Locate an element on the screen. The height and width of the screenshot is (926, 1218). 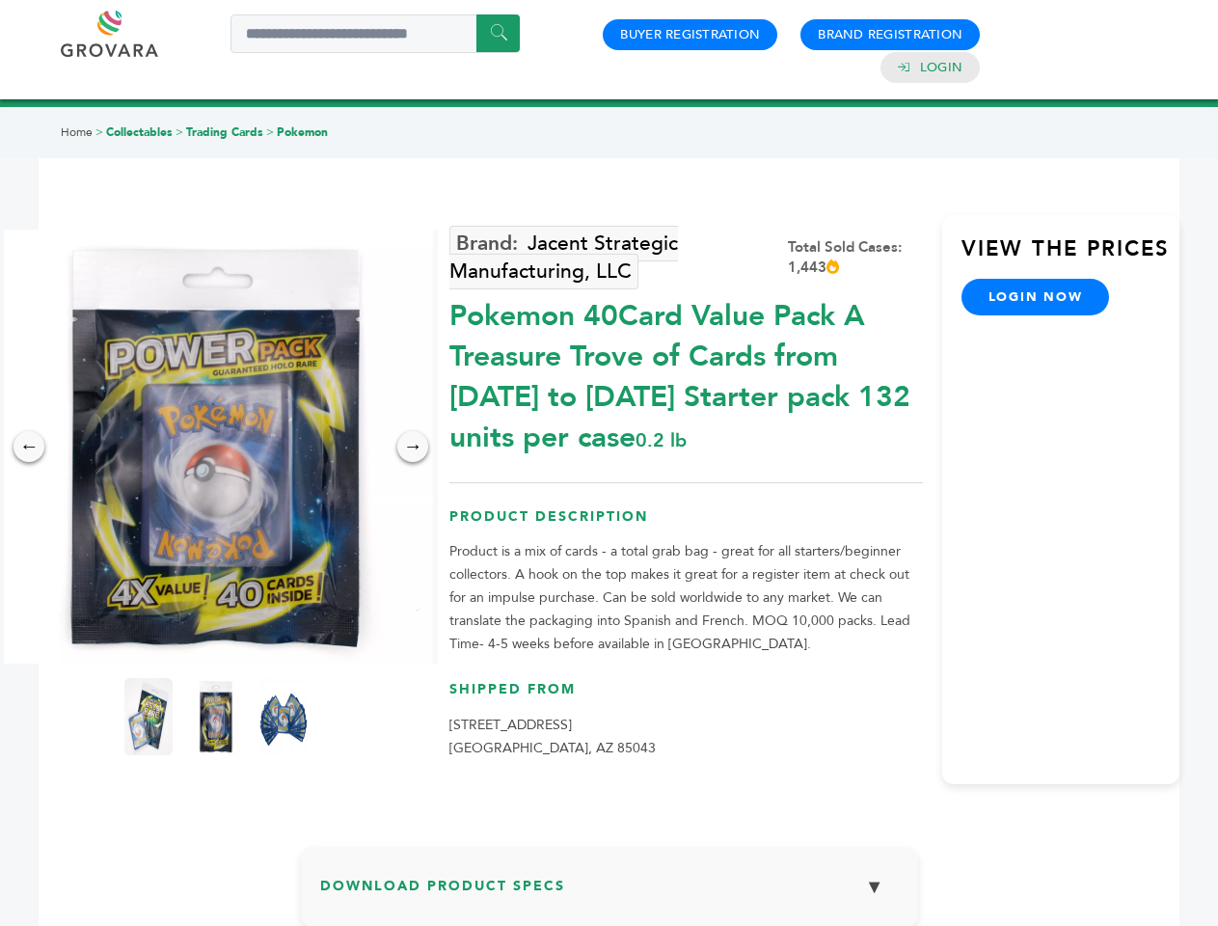
a: Trading Cards is located at coordinates (225, 132).